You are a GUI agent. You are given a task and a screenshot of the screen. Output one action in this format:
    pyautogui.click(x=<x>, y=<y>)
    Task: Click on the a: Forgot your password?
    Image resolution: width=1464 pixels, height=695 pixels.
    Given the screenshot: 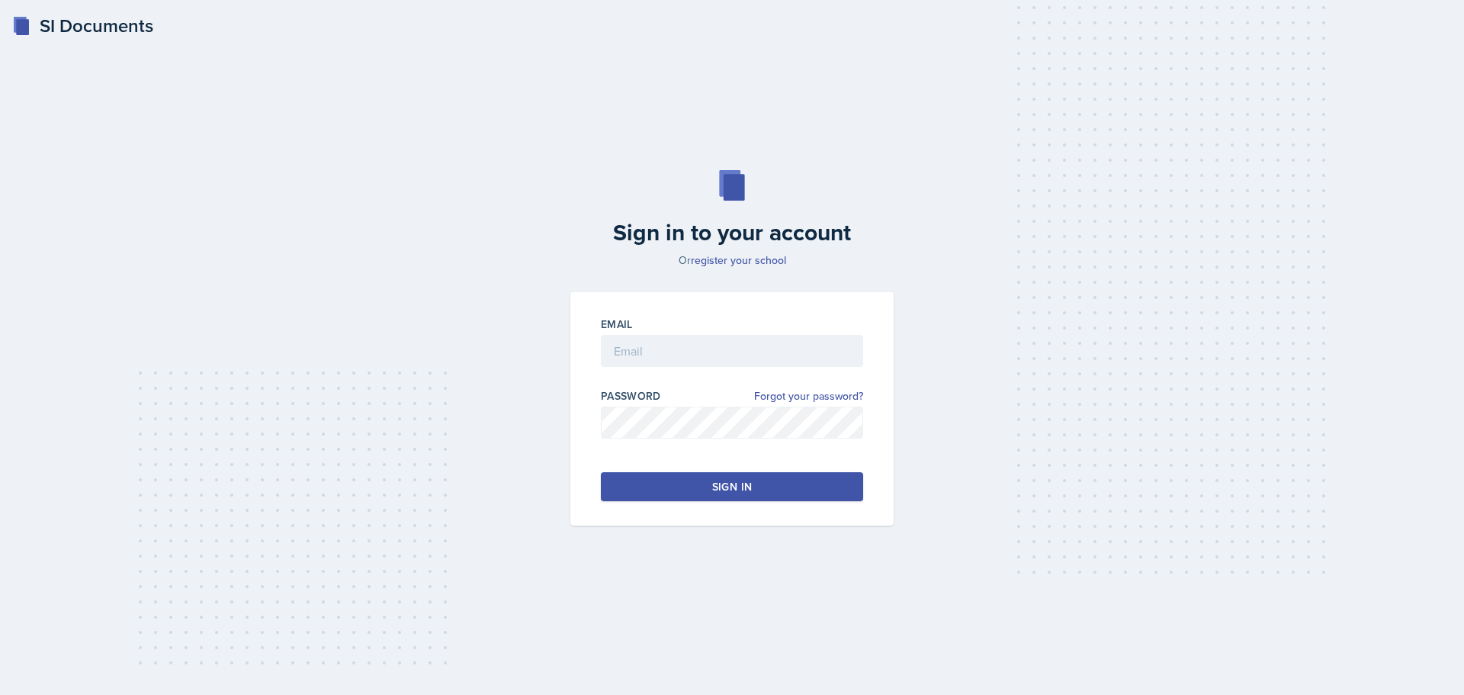 What is the action you would take?
    pyautogui.click(x=808, y=396)
    